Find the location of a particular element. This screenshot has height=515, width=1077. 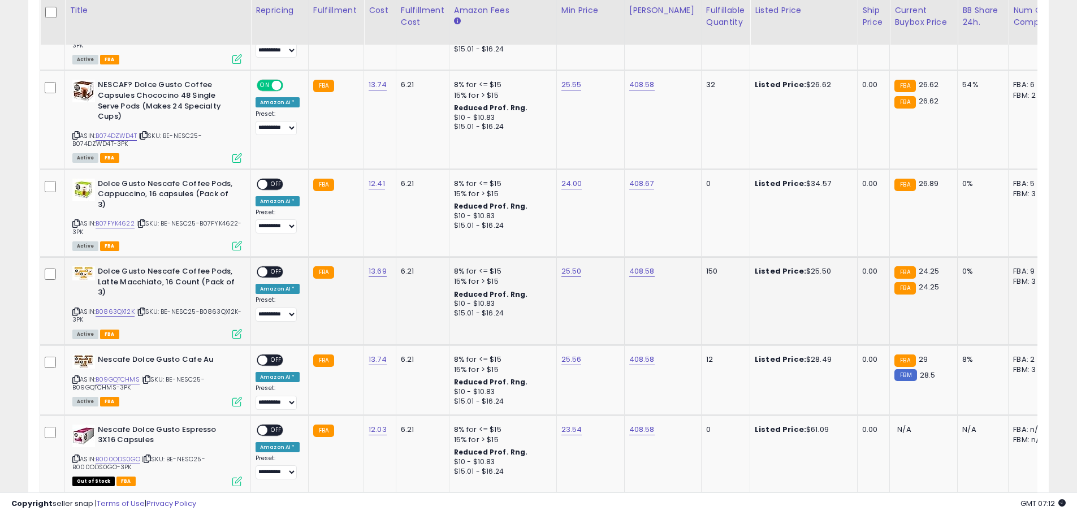

b: Dolce Gusto Nescafe Coffee Pods, Latte Macchiato, 16 Count (Pack of 3) is located at coordinates (166, 283).